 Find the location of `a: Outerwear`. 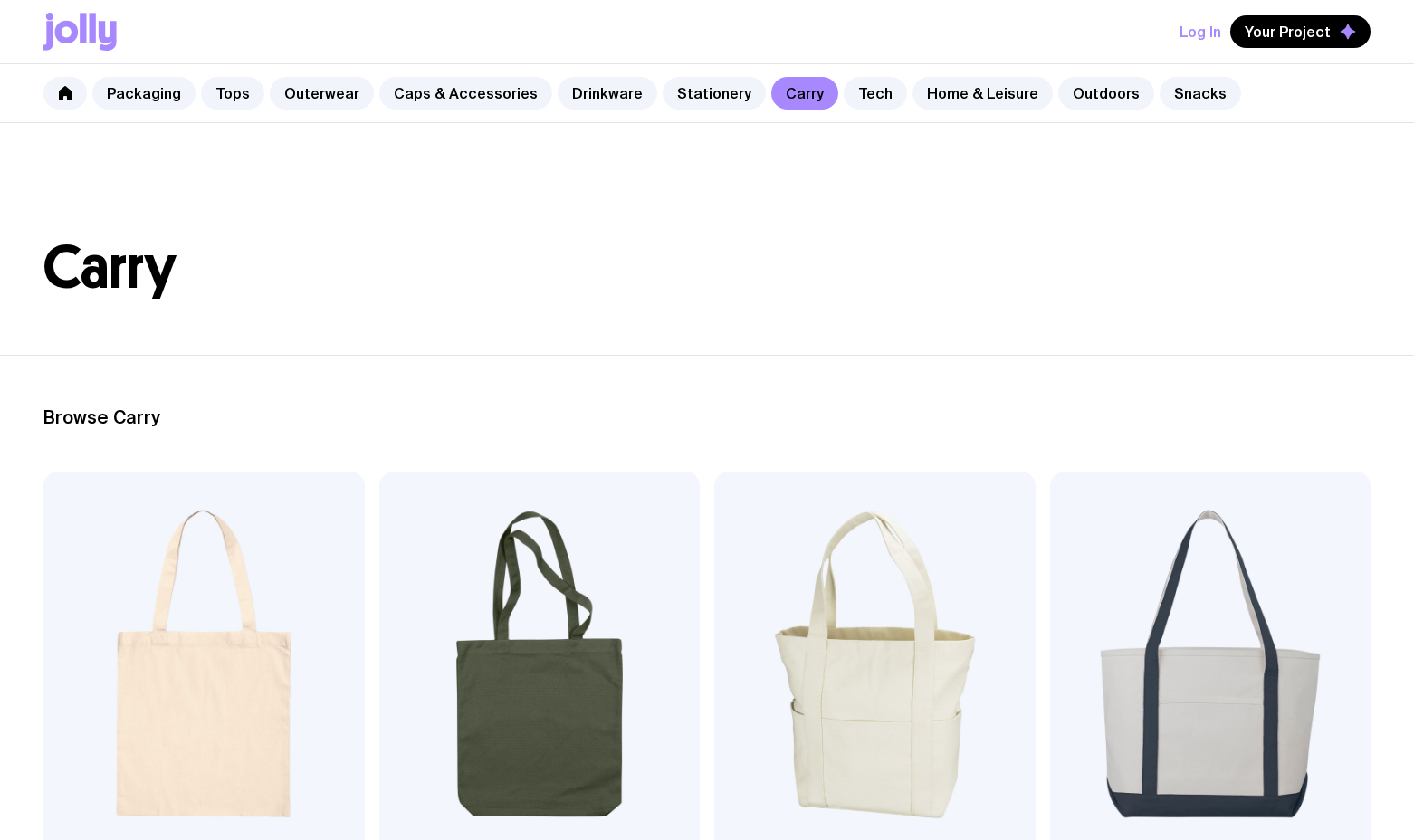

a: Outerwear is located at coordinates (321, 94).